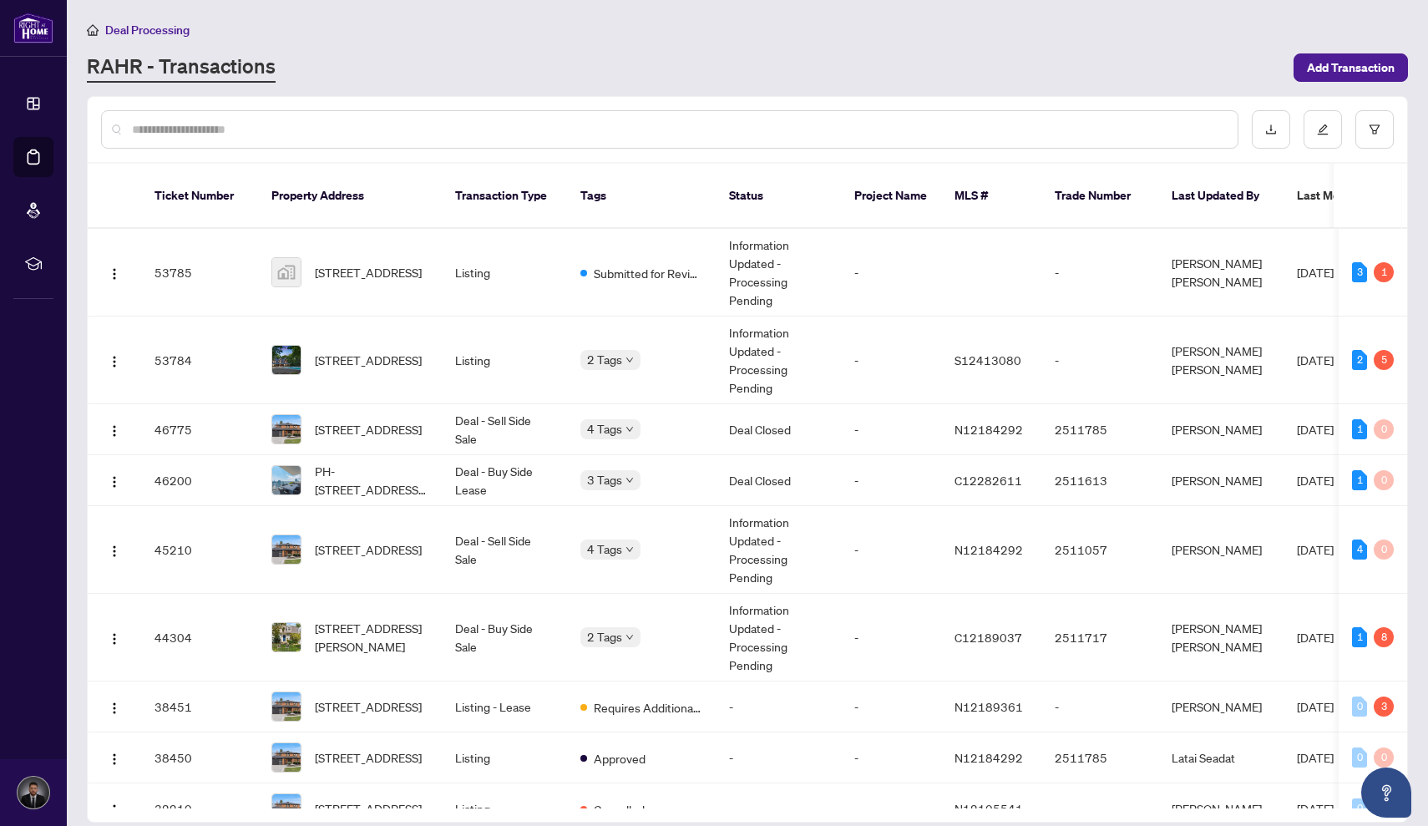  What do you see at coordinates (200, 757) in the screenshot?
I see `td: 38450` at bounding box center [200, 757].